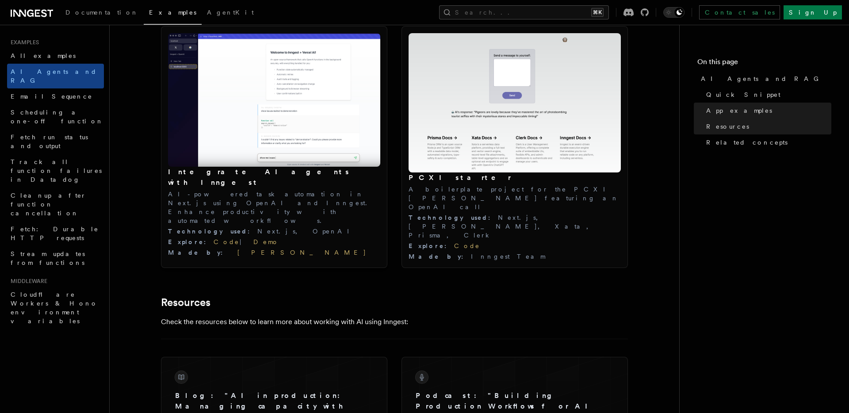 This screenshot has height=413, width=849. What do you see at coordinates (57, 117) in the screenshot?
I see `span: Scheduling a one-off function` at bounding box center [57, 117].